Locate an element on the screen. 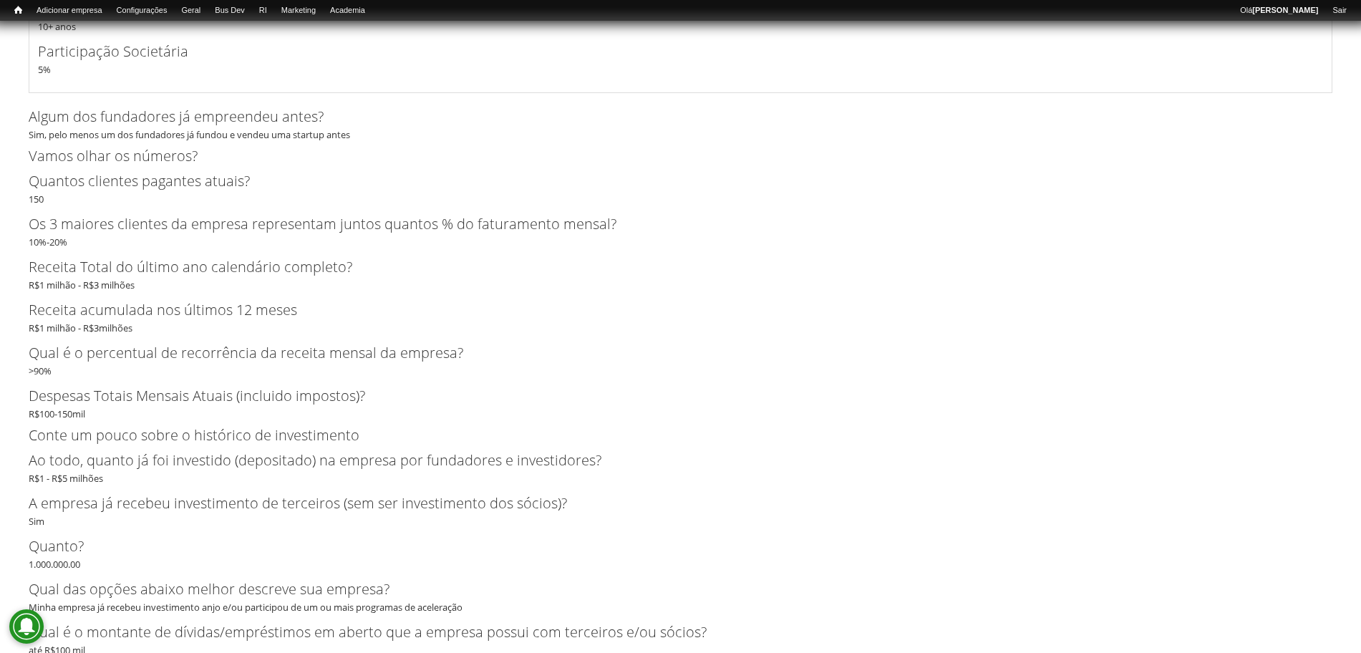 This screenshot has height=653, width=1361. a: Configurações is located at coordinates (142, 11).